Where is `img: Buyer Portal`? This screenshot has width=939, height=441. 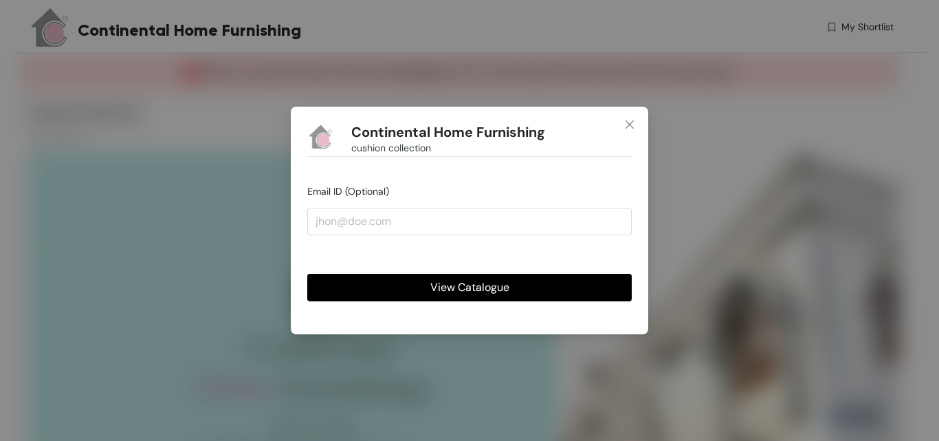 img: Buyer Portal is located at coordinates (321, 137).